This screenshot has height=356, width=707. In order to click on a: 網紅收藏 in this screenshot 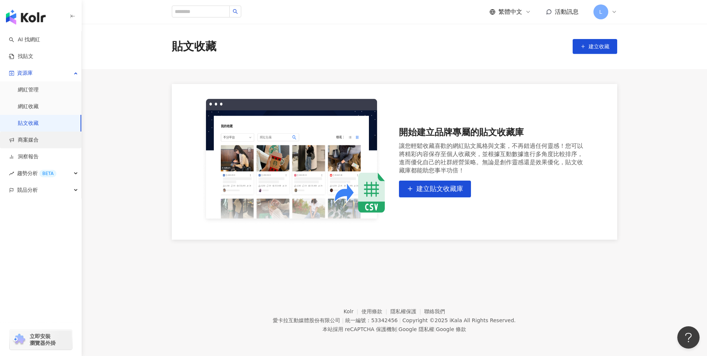, I will do `click(28, 107)`.